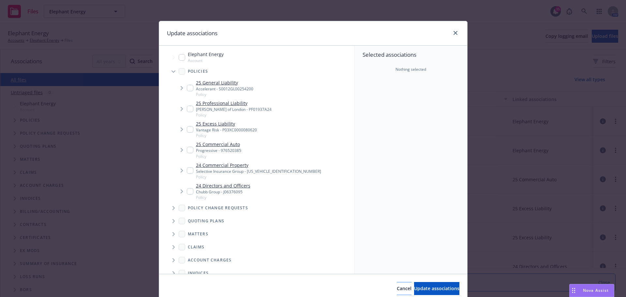 Image resolution: width=626 pixels, height=297 pixels. Describe the element at coordinates (592, 291) in the screenshot. I see `button: Nova Assist` at that location.